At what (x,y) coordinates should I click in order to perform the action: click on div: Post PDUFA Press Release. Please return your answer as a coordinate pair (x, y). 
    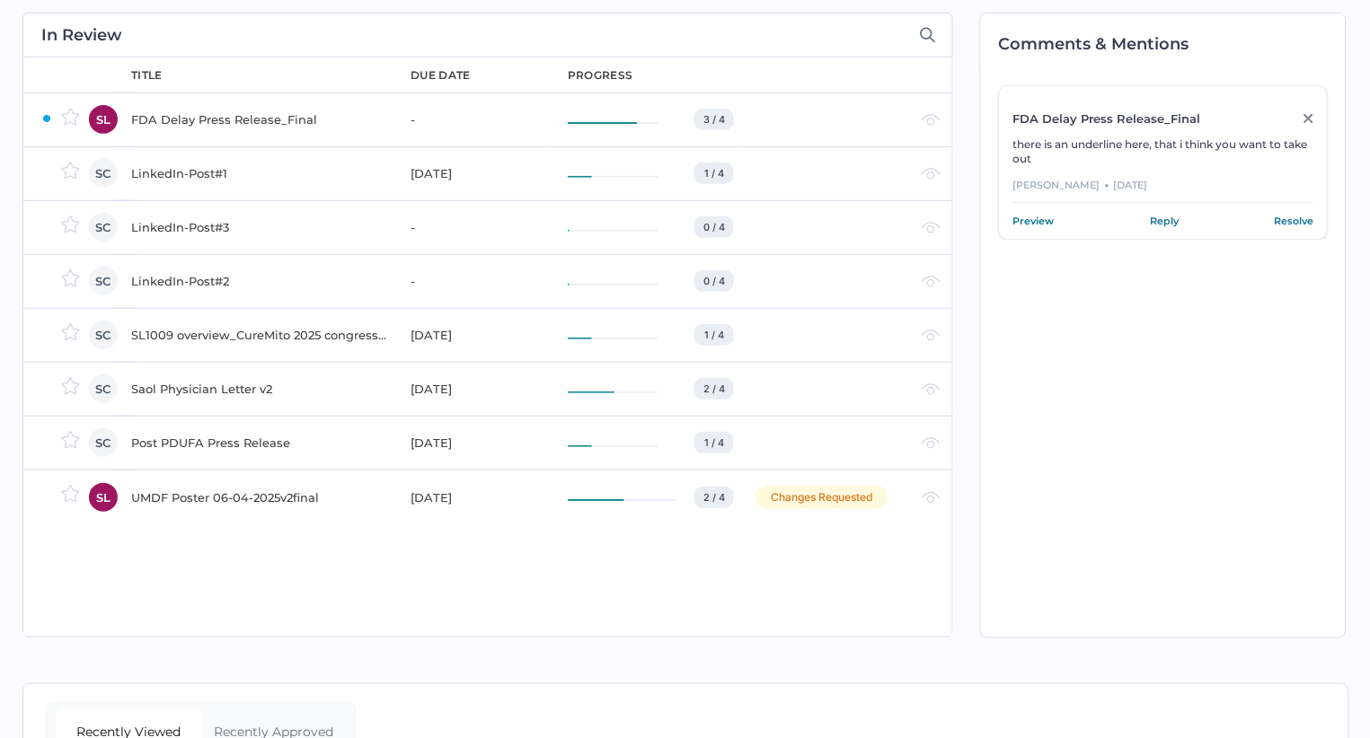
    Looking at the image, I should click on (260, 443).